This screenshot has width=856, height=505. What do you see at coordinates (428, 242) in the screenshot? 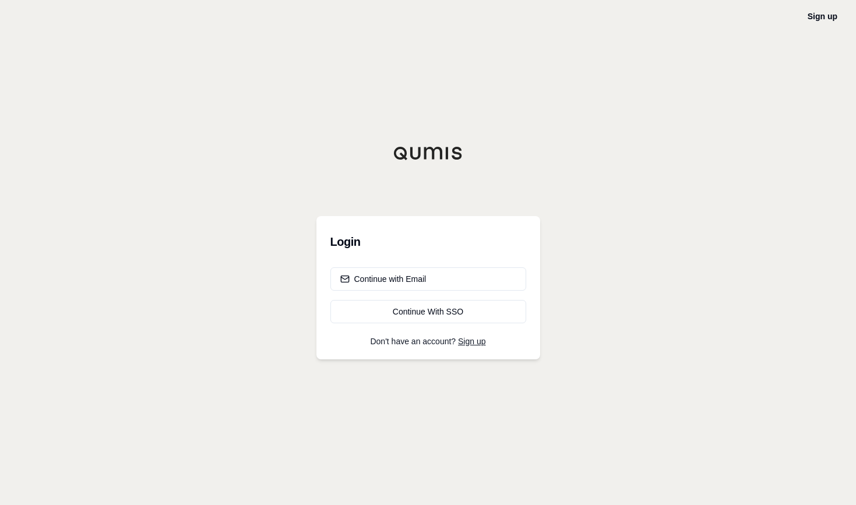
I see `h3: Login` at bounding box center [428, 242].